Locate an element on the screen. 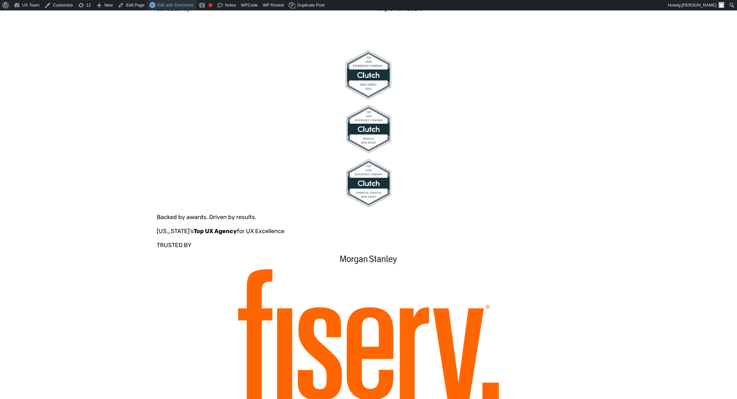  img: Clutch top user experience company for medical in New Jersey is located at coordinates (369, 129).